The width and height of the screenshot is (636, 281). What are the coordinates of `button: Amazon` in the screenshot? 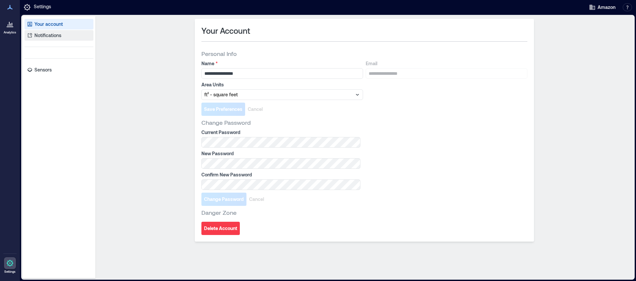 It's located at (602, 7).